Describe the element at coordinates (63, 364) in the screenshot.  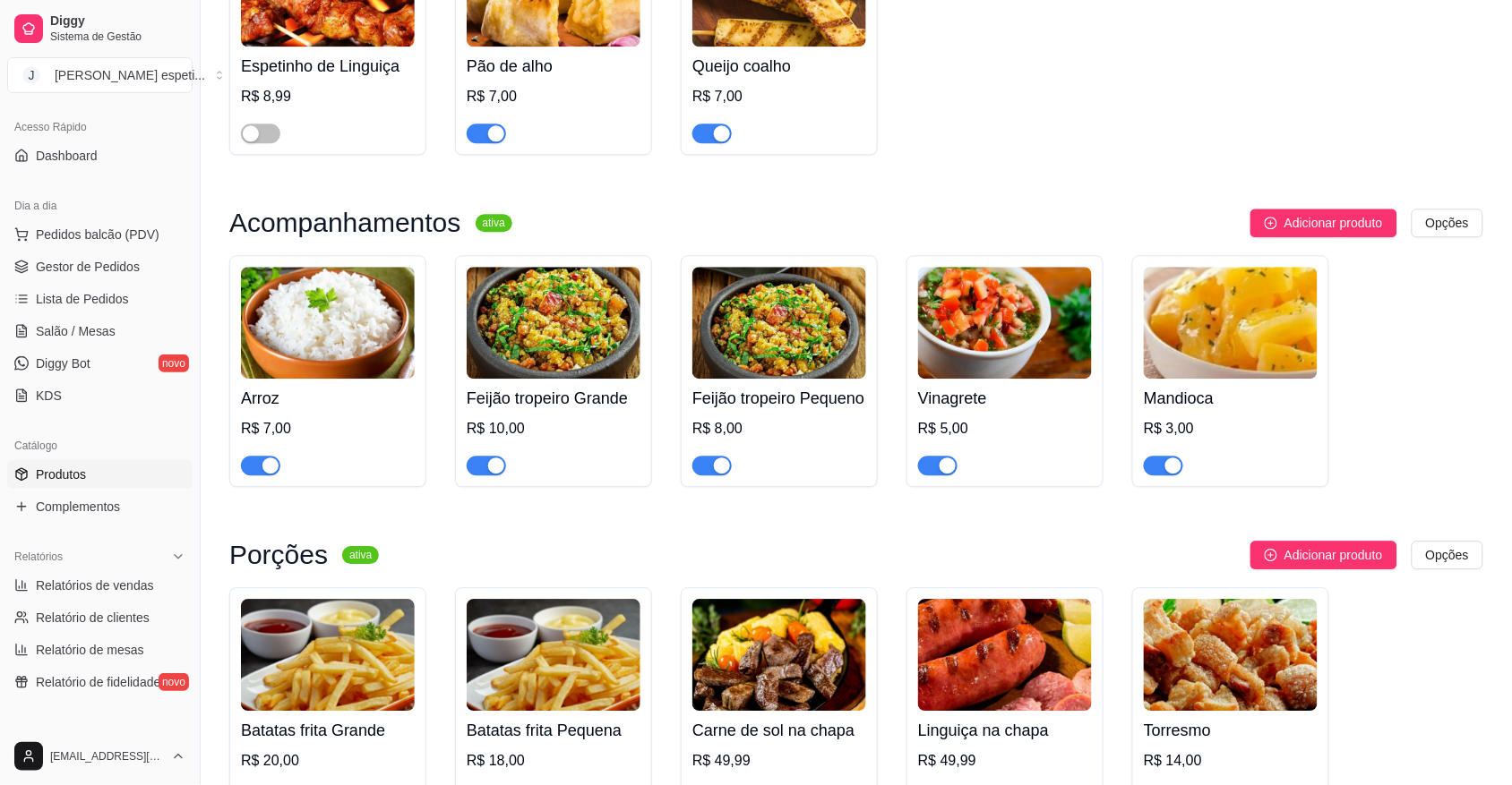
I see `span: Diggy Bot` at that location.